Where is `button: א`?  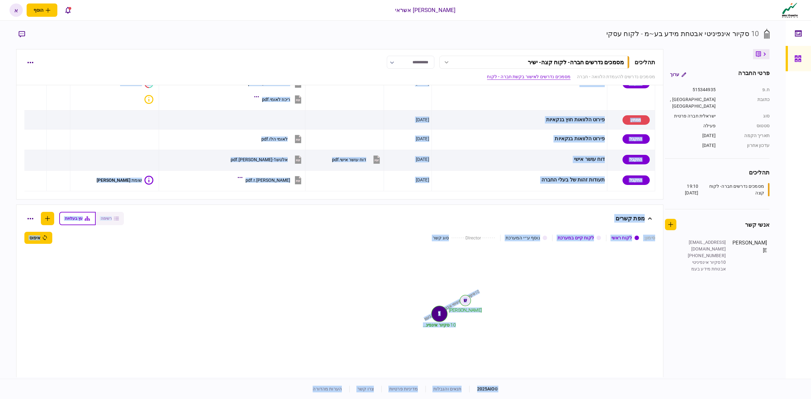 button: א is located at coordinates (16, 10).